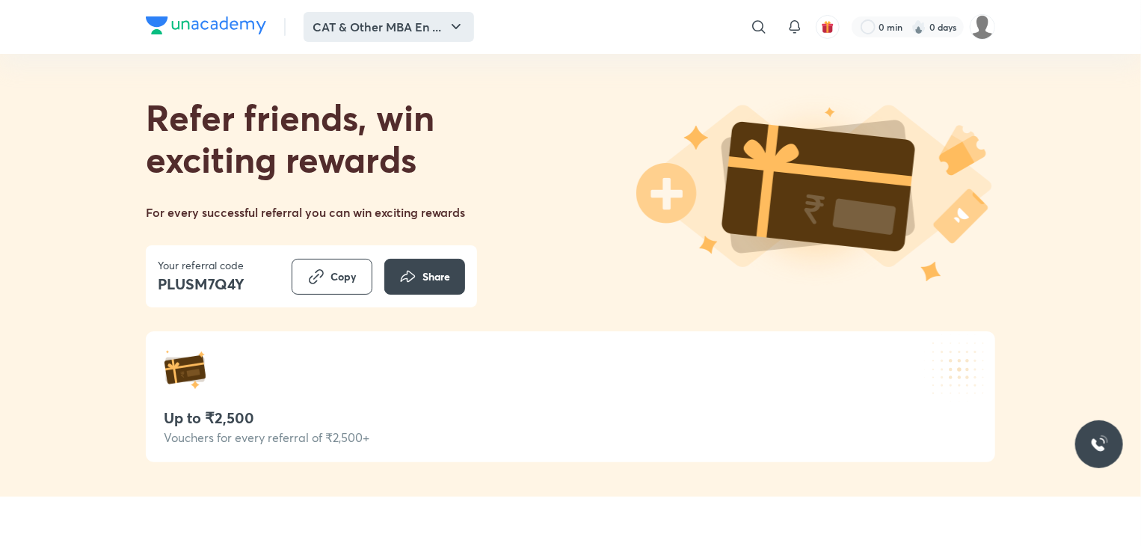  Describe the element at coordinates (828, 27) in the screenshot. I see `button: avatar` at that location.